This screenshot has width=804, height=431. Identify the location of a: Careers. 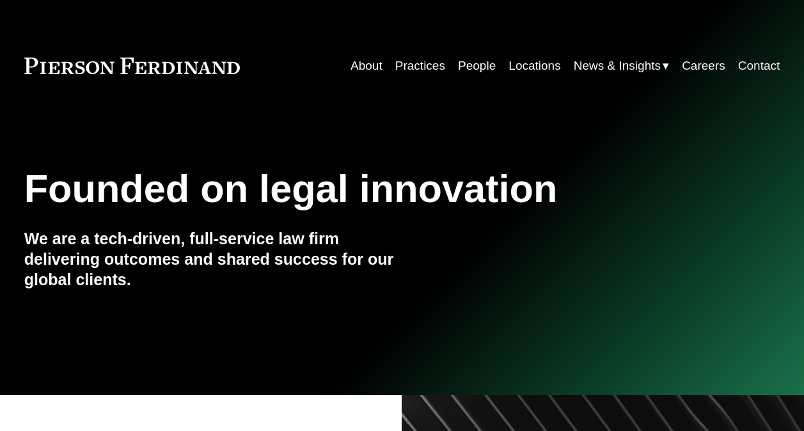
(704, 66).